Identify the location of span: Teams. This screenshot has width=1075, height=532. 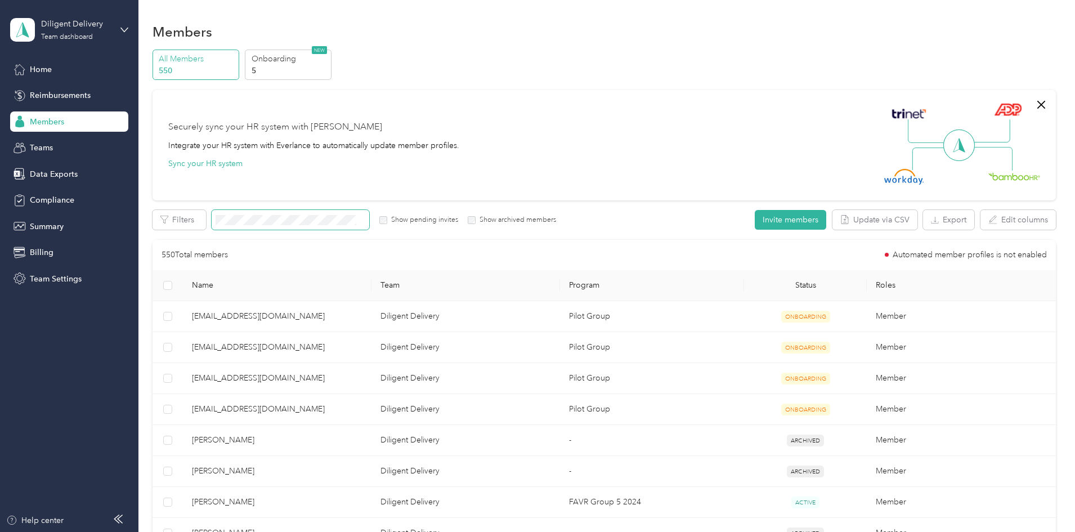
(41, 147).